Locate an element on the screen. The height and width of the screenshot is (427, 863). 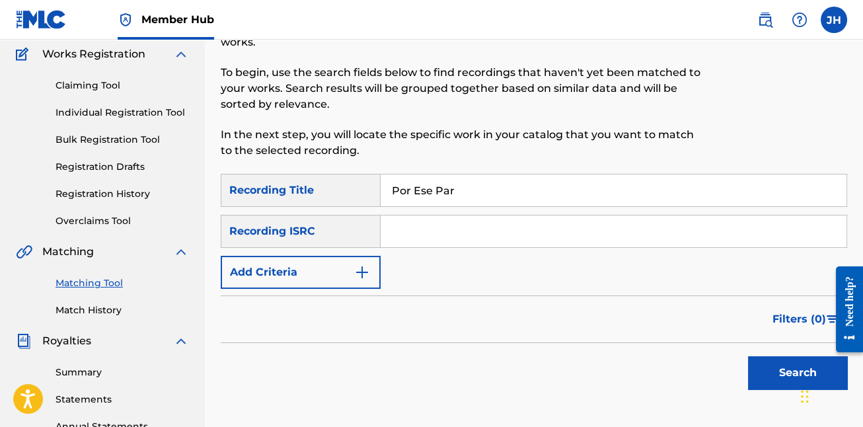
span: Matching is located at coordinates (68, 252).